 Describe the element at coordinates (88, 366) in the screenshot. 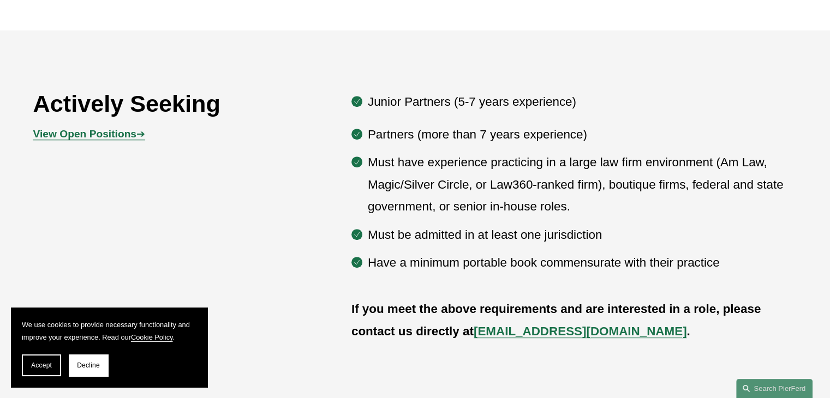

I see `span: Decline` at that location.